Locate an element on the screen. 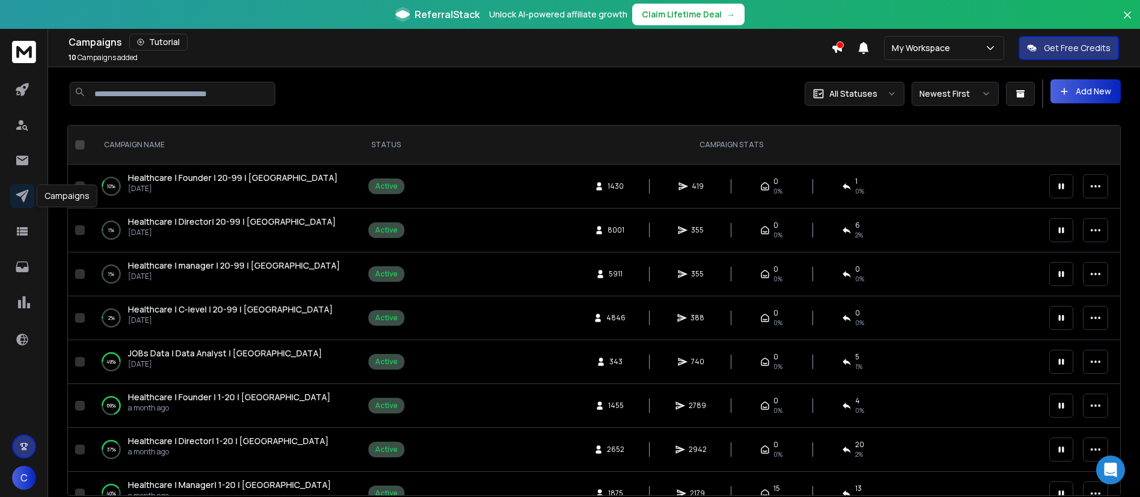 The width and height of the screenshot is (1140, 497). span: 13 is located at coordinates (858, 489).